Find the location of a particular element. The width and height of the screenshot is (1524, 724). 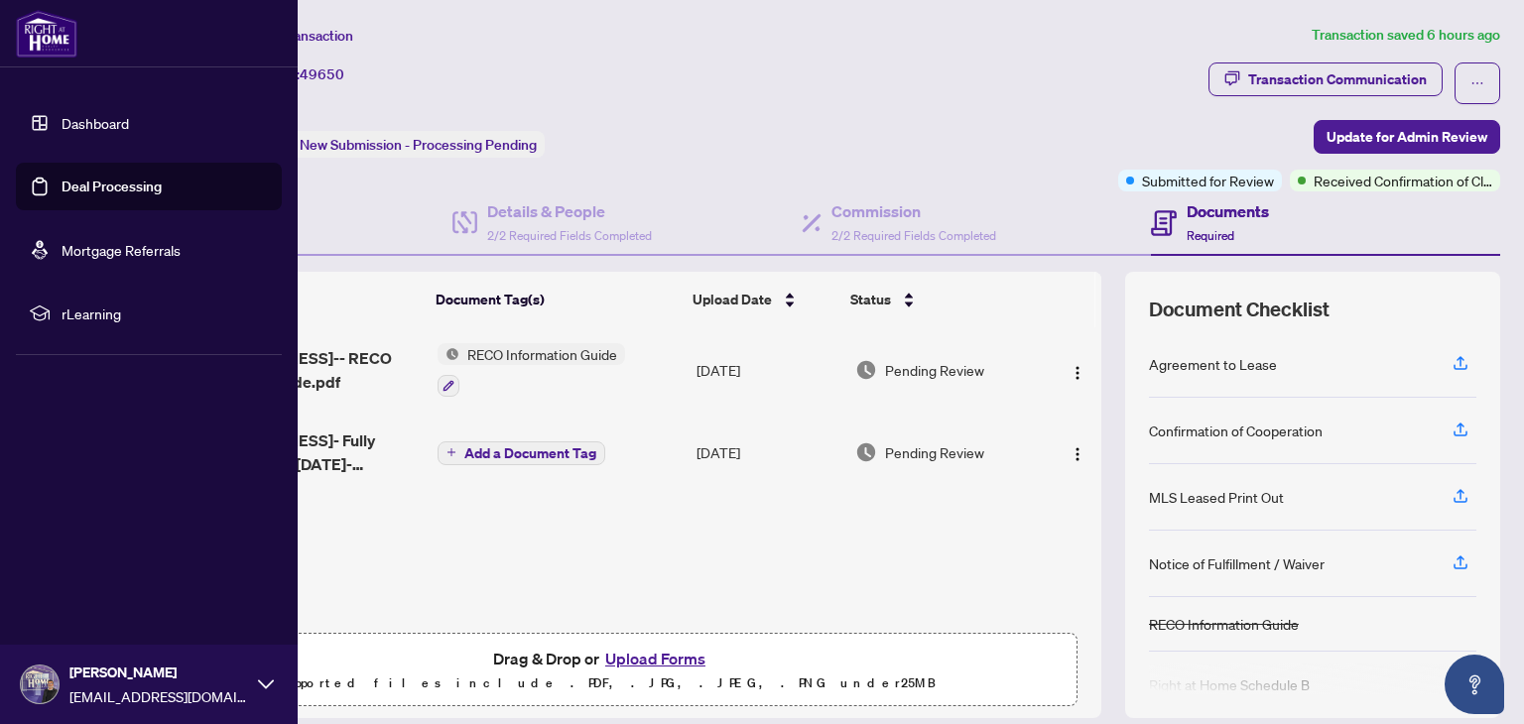

h4: Documents is located at coordinates (1227, 211).